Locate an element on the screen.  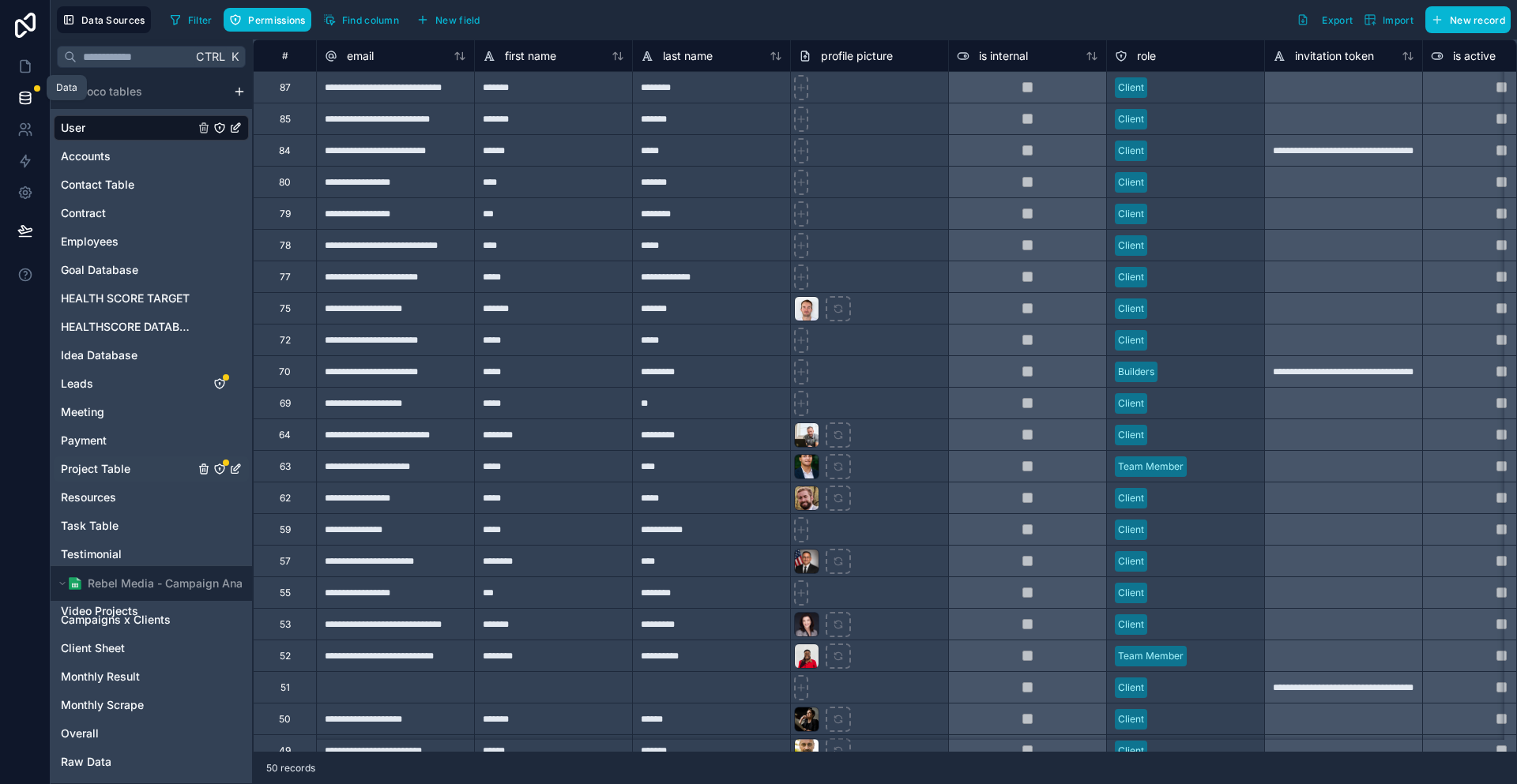
div: 52 is located at coordinates (285, 656).